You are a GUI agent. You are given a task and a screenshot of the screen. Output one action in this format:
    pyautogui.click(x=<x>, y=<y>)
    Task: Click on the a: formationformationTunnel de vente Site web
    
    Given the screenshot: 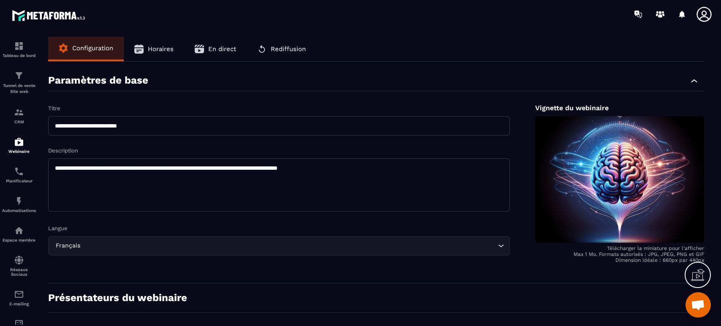 What is the action you would take?
    pyautogui.click(x=19, y=82)
    